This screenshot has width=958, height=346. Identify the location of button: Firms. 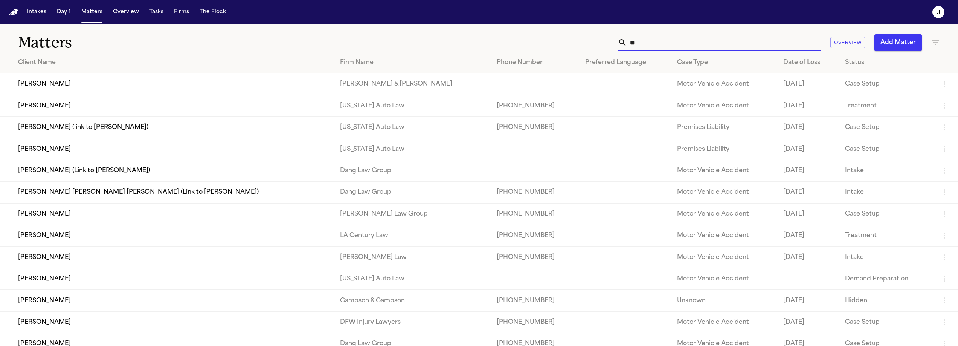
(181, 12).